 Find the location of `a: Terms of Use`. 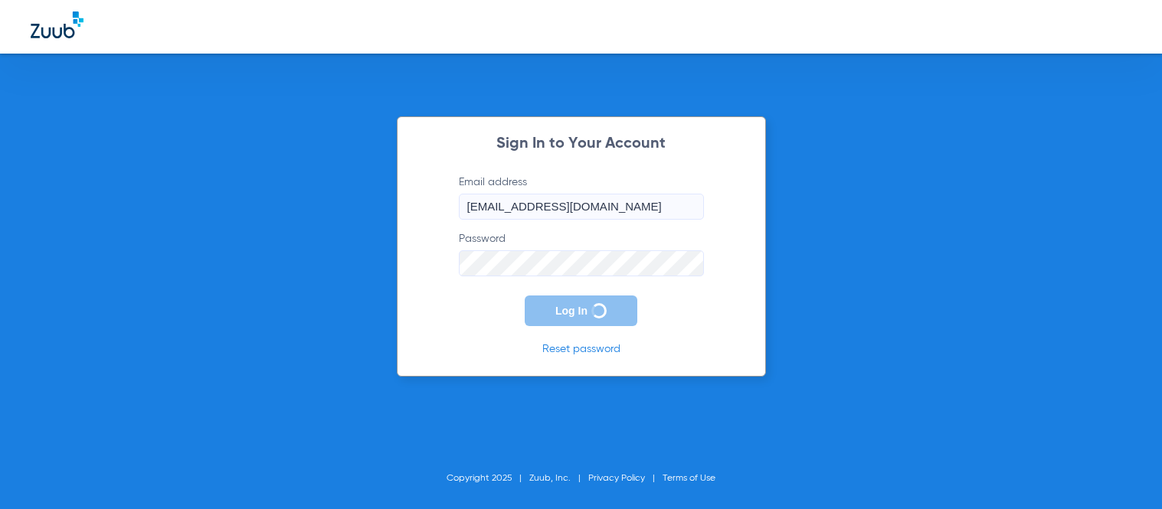

a: Terms of Use is located at coordinates (689, 479).